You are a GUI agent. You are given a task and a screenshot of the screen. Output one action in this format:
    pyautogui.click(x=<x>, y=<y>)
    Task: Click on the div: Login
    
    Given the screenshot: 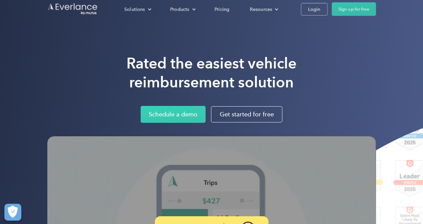 What is the action you would take?
    pyautogui.click(x=314, y=9)
    